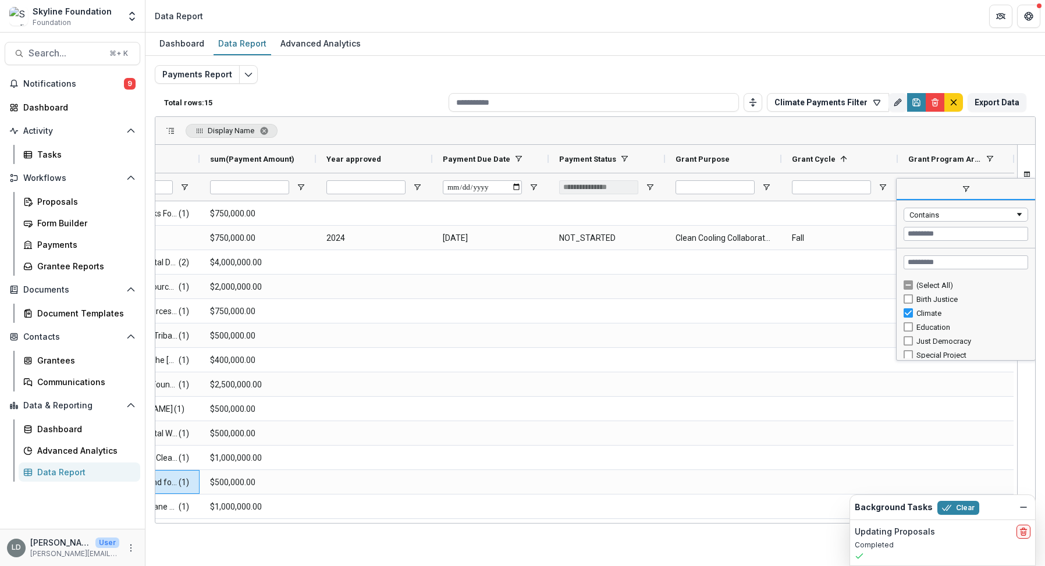 This screenshot has width=1045, height=566. What do you see at coordinates (588, 159) in the screenshot?
I see `span: Payment Status` at bounding box center [588, 159].